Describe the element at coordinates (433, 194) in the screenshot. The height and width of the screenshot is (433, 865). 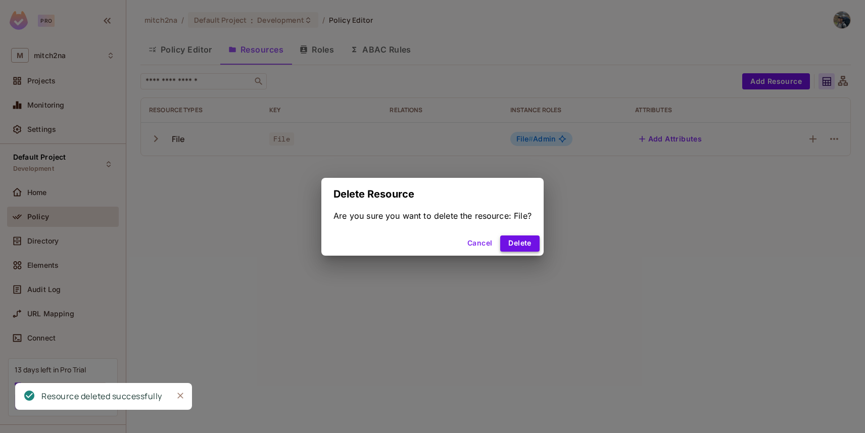
I see `h2: Delete Resource` at that location.